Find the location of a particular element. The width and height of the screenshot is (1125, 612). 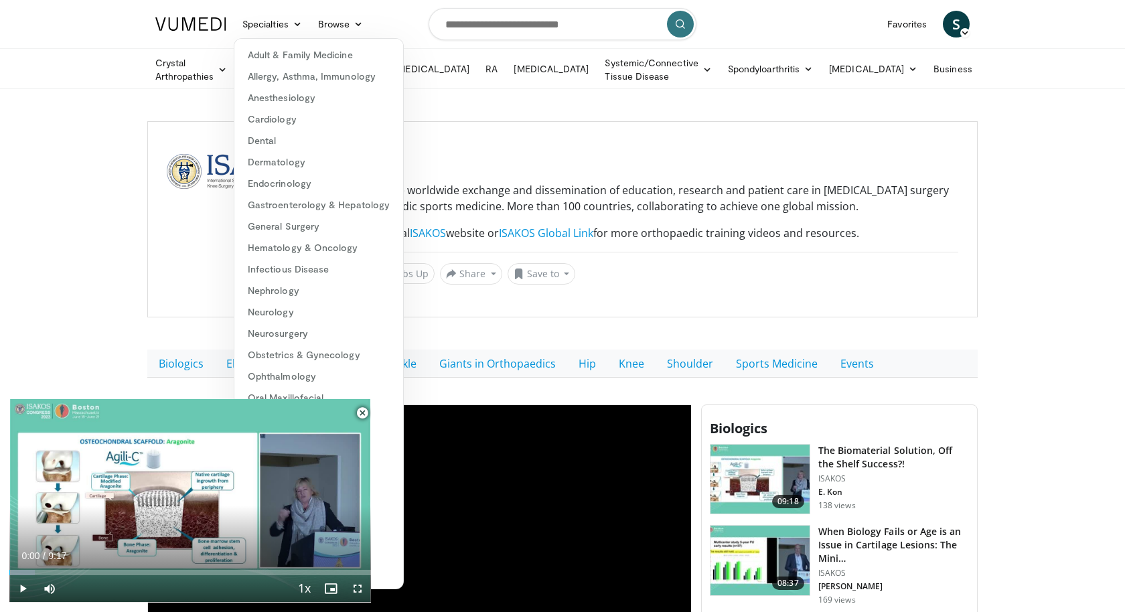

a: Dental is located at coordinates (319, 141).